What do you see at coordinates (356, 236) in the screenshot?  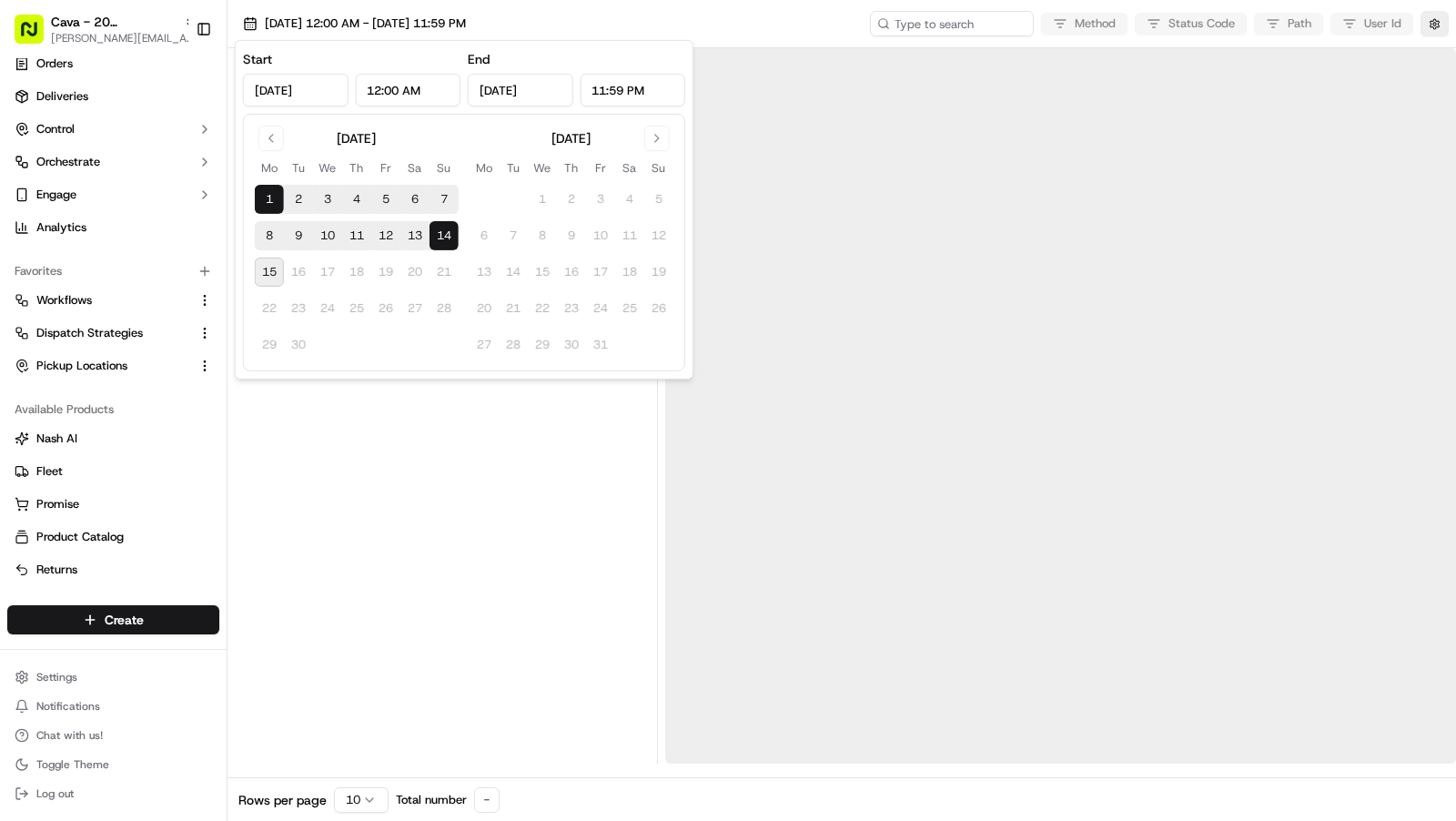 I see `button: 11` at bounding box center [356, 236].